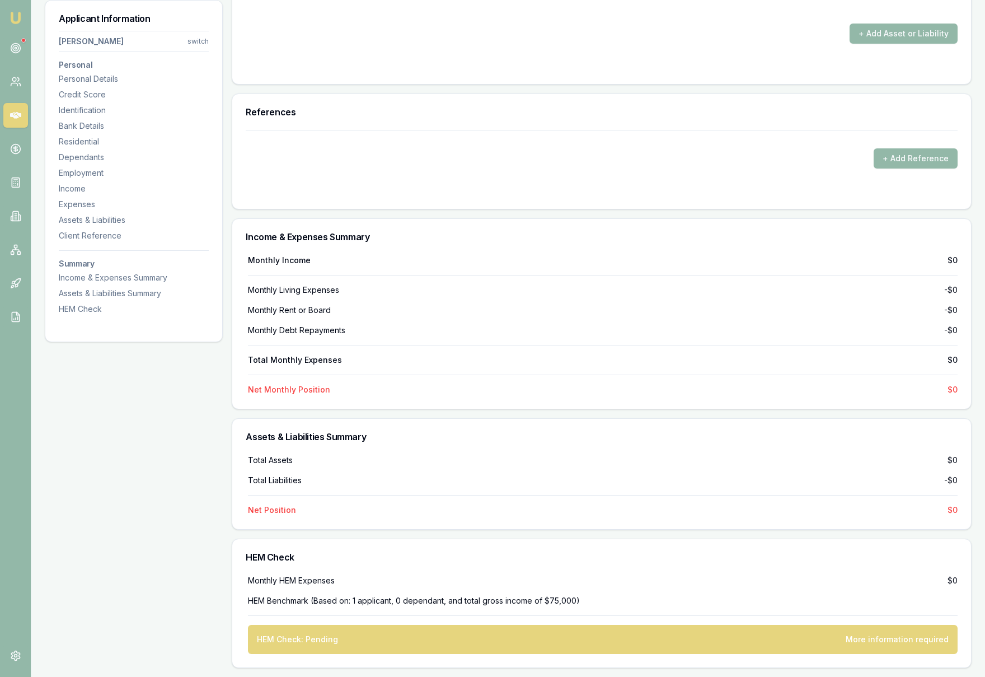 This screenshot has height=677, width=985. I want to click on div: Total Monthly Expenses, so click(295, 360).